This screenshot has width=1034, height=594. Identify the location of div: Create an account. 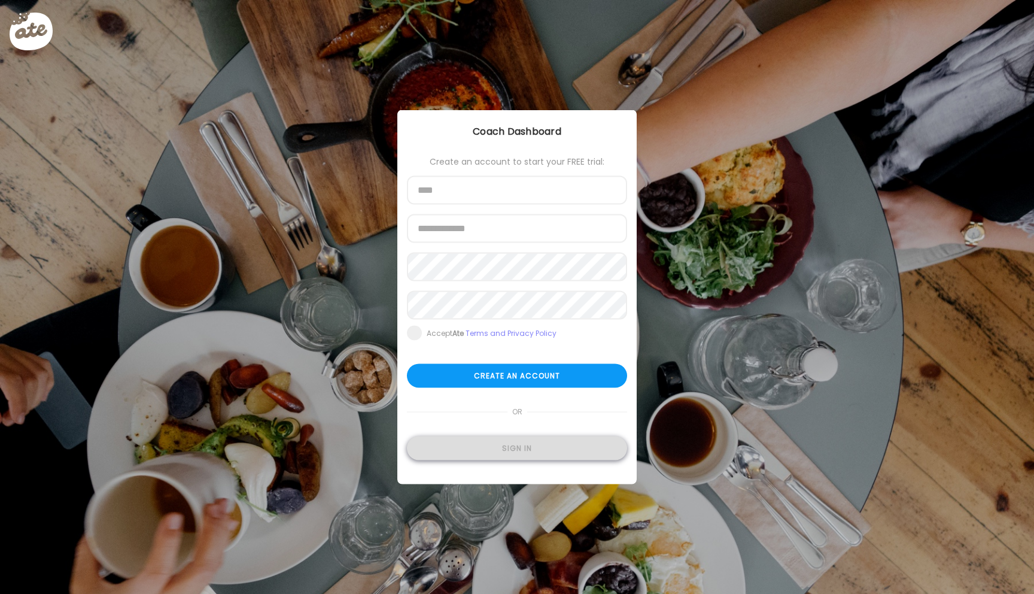
(517, 376).